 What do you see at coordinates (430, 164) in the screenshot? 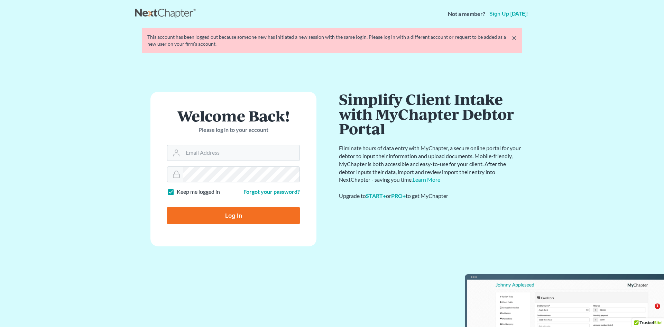
I see `p: Eliminate hours of data entry with MyChapter, a secure online portal for your debtor to input the...` at bounding box center [430, 164].